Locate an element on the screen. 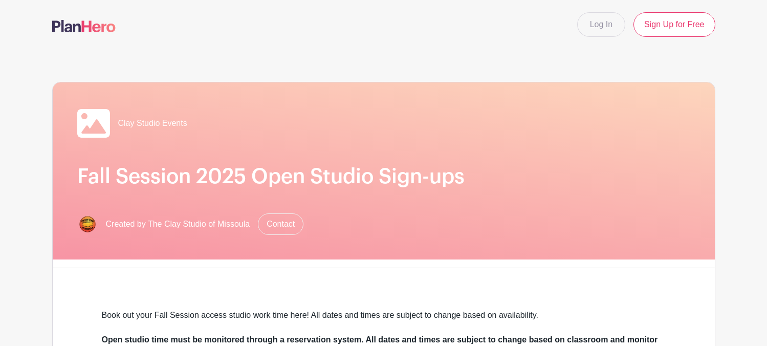 The width and height of the screenshot is (767, 346). img: logo-507f7623f17ff9eddc593b1ce0a138ce2505c220e1c5a4e2b4648c50719b7d32.svg is located at coordinates (84, 26).